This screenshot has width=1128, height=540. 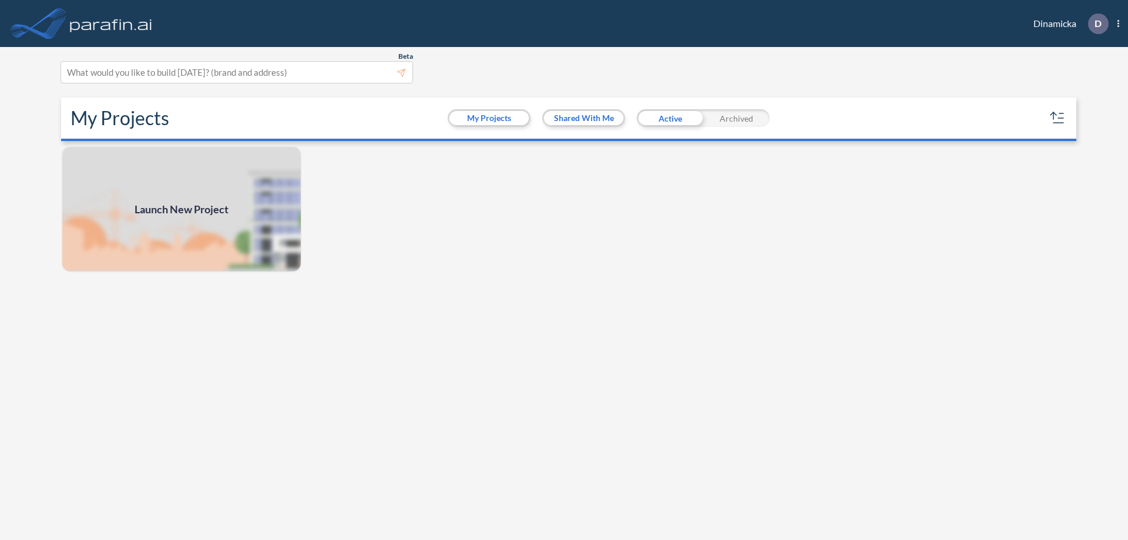 What do you see at coordinates (182, 209) in the screenshot?
I see `span: Launch New Project` at bounding box center [182, 209].